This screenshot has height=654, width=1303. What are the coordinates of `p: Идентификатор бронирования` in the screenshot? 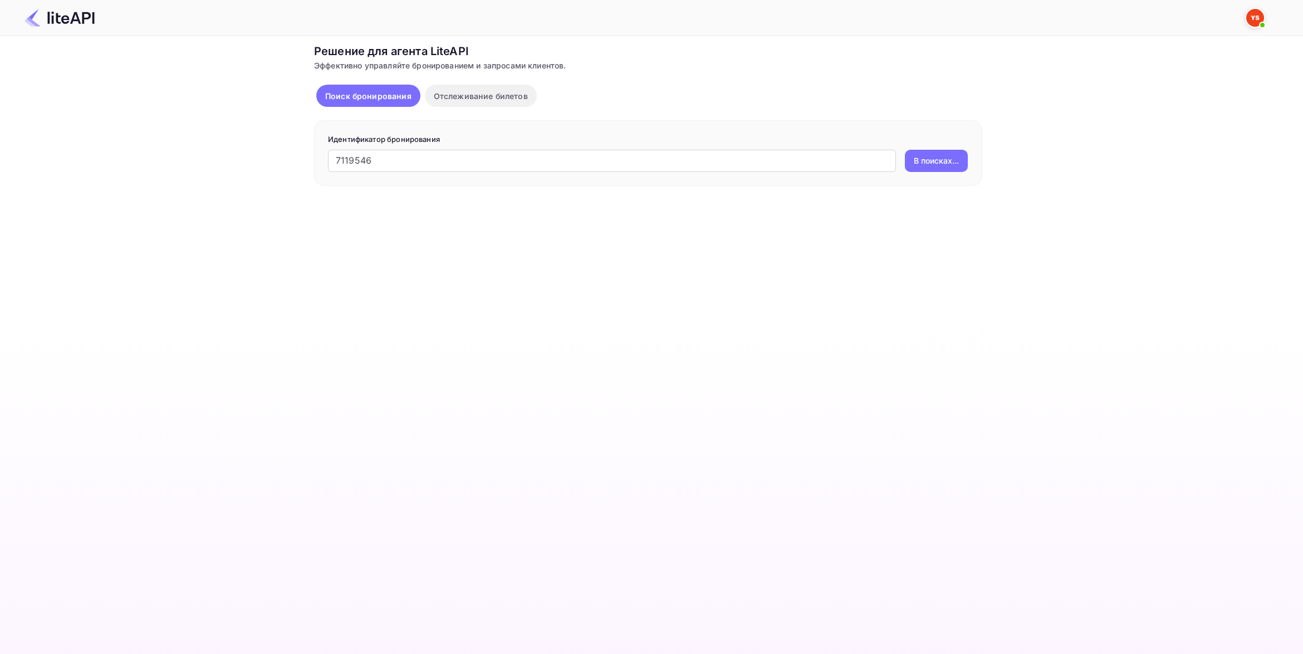 It's located at (648, 140).